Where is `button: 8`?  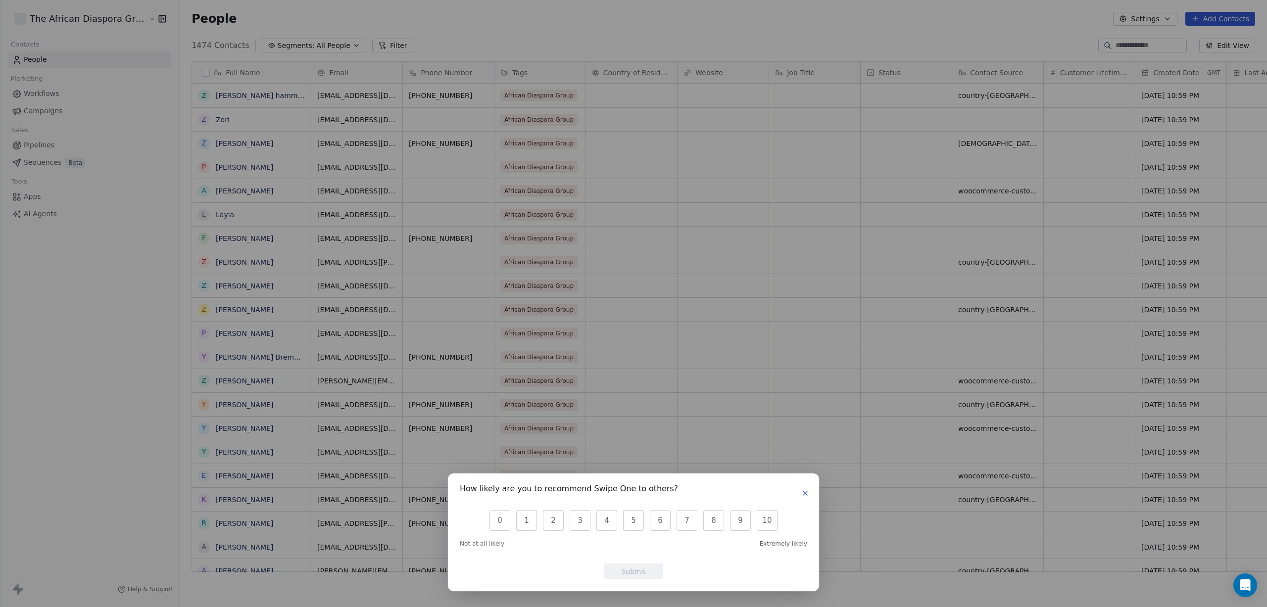
button: 8 is located at coordinates (714, 521).